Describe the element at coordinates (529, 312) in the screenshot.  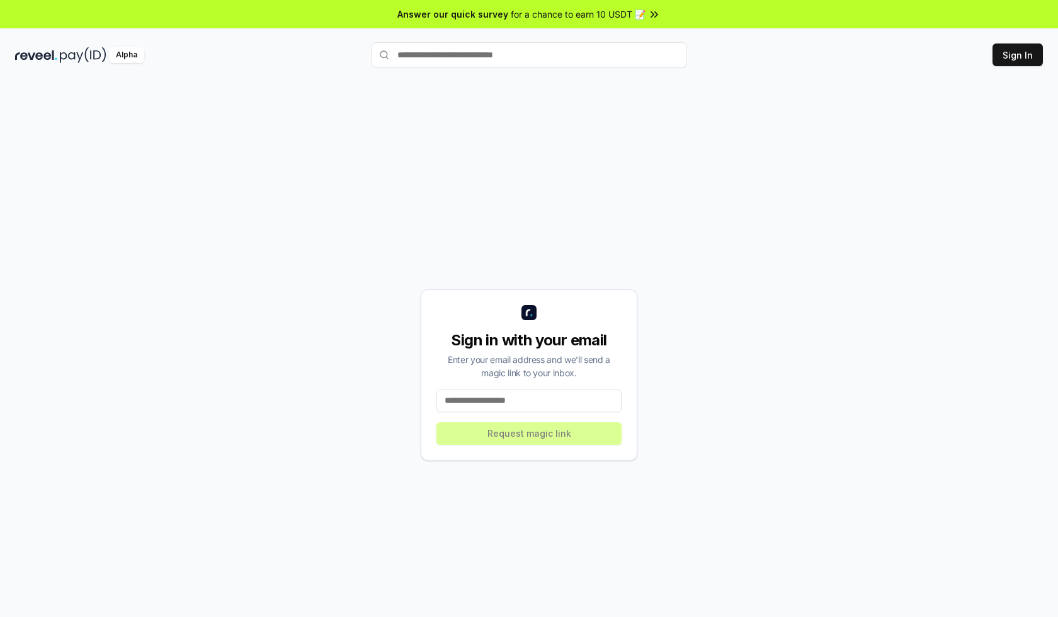
I see `img: logo_small` at that location.